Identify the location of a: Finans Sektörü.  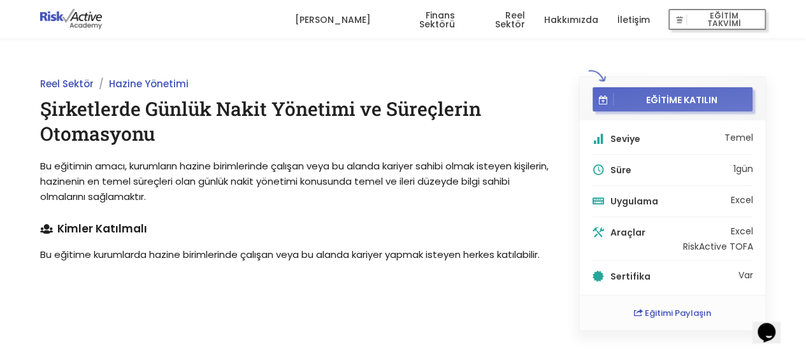
(422, 20).